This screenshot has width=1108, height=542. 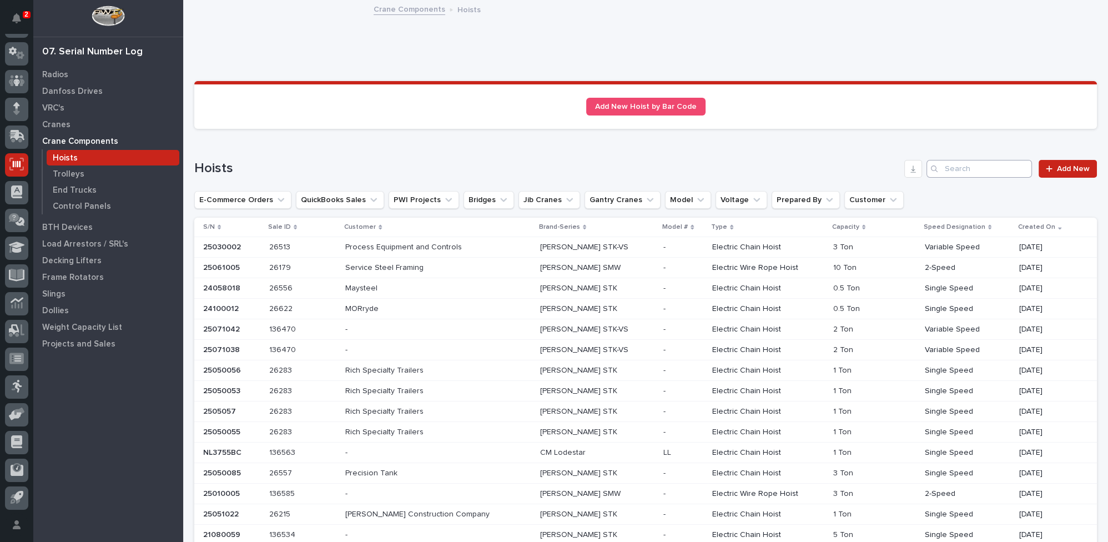 What do you see at coordinates (108, 124) in the screenshot?
I see `a: Cranes` at bounding box center [108, 124].